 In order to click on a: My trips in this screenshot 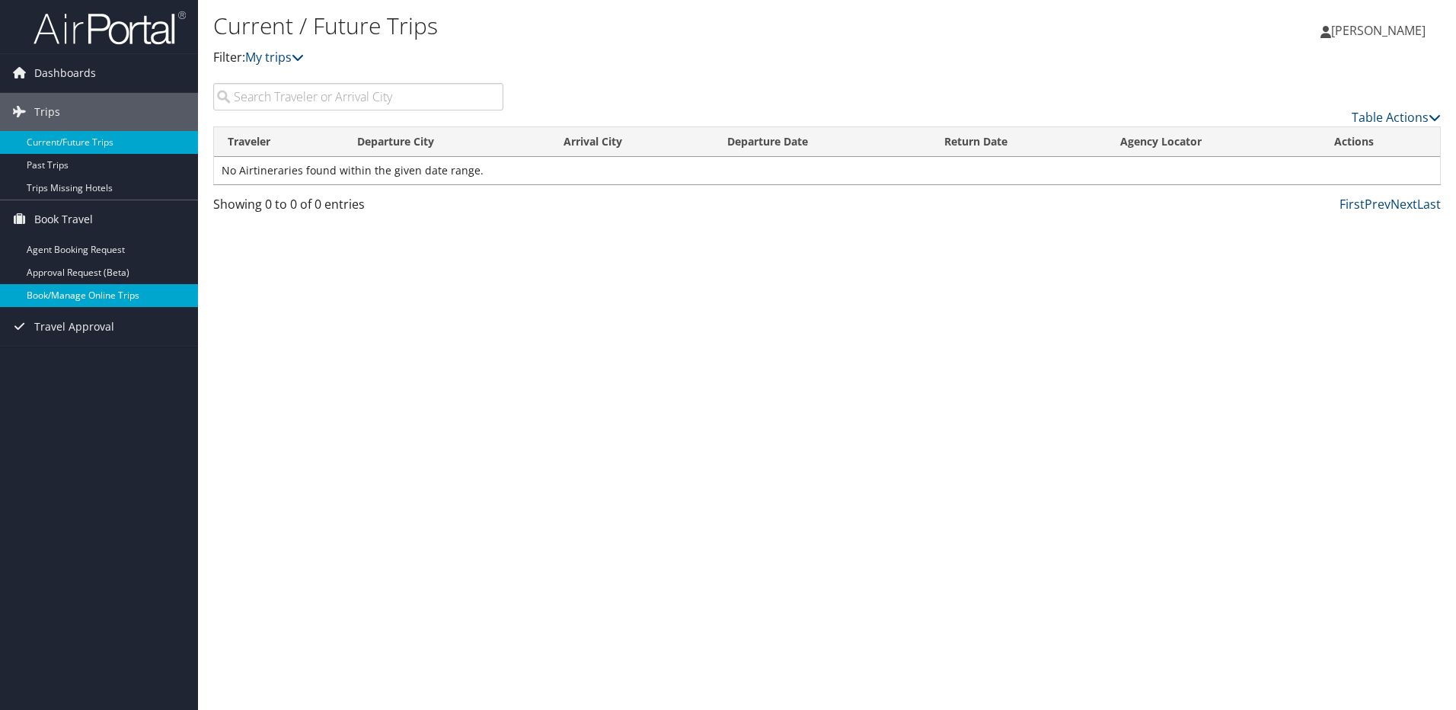, I will do `click(274, 57)`.